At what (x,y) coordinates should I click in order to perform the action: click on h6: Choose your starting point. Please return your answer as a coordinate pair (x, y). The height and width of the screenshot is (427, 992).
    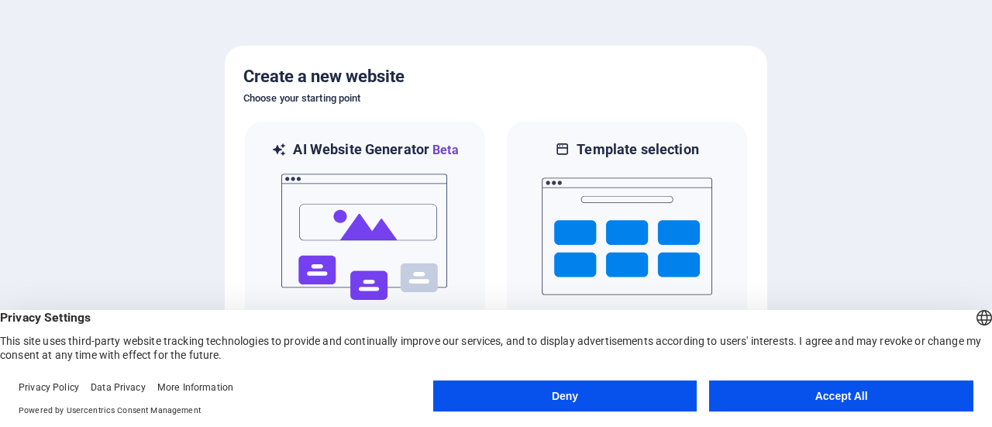
    Looking at the image, I should click on (496, 98).